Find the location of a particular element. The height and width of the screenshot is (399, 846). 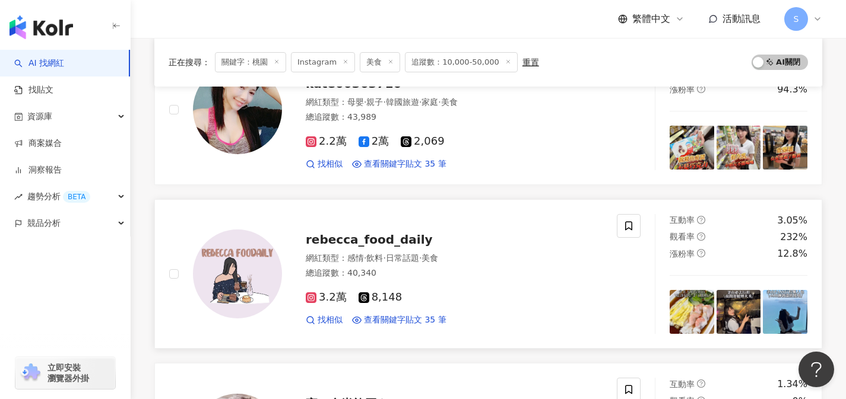

span: 競品分析 is located at coordinates (44, 223).